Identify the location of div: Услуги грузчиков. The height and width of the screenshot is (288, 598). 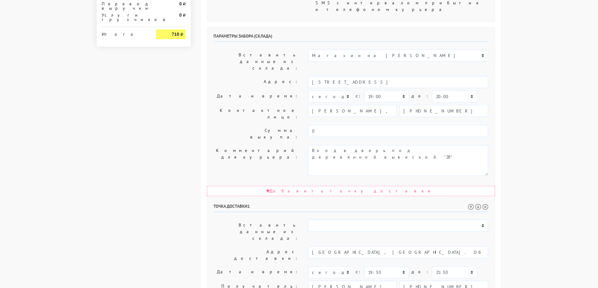
(124, 17).